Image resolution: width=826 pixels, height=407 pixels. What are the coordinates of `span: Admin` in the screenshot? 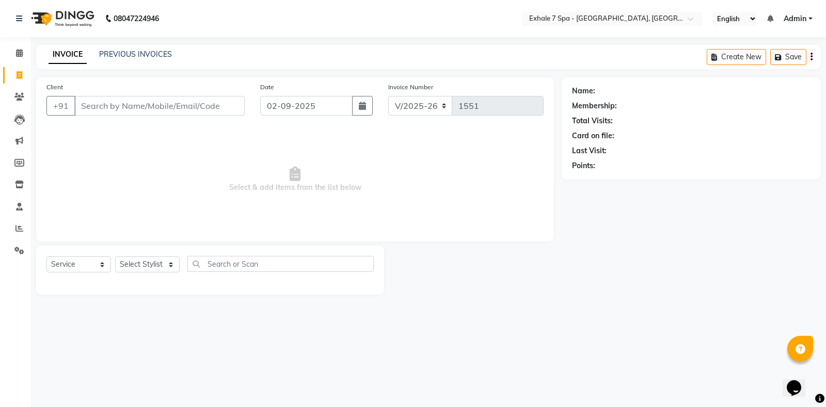 It's located at (795, 19).